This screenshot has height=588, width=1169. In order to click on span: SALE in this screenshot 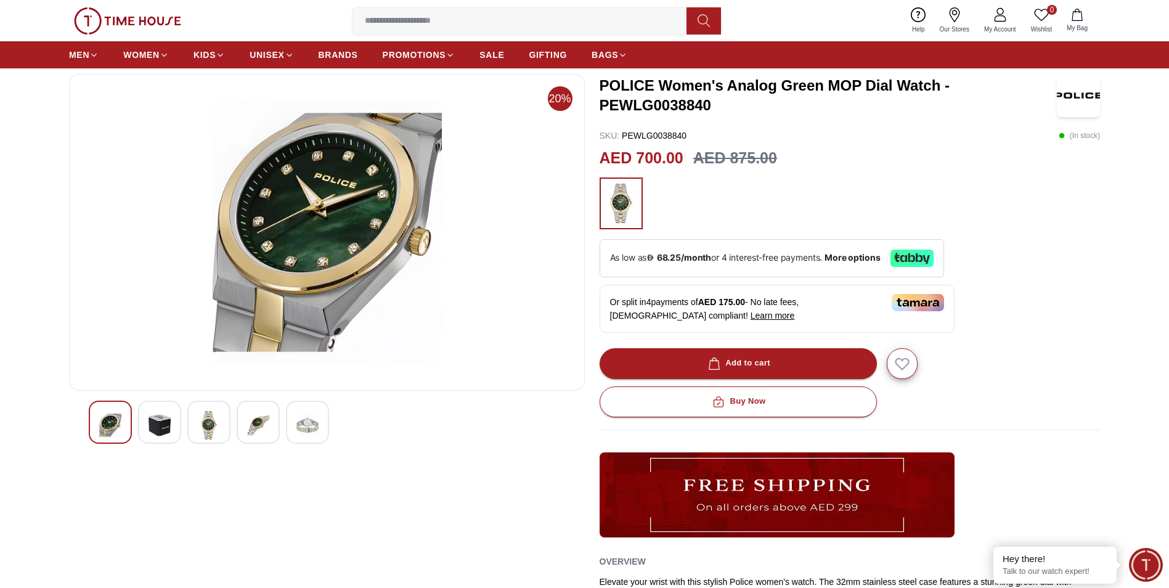, I will do `click(492, 55)`.